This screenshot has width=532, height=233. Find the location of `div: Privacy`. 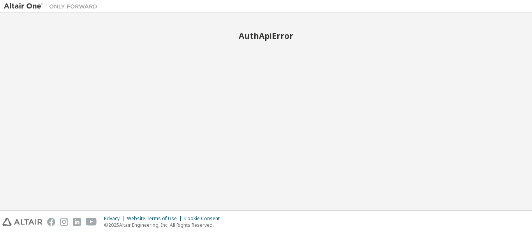

div: Privacy is located at coordinates (115, 219).